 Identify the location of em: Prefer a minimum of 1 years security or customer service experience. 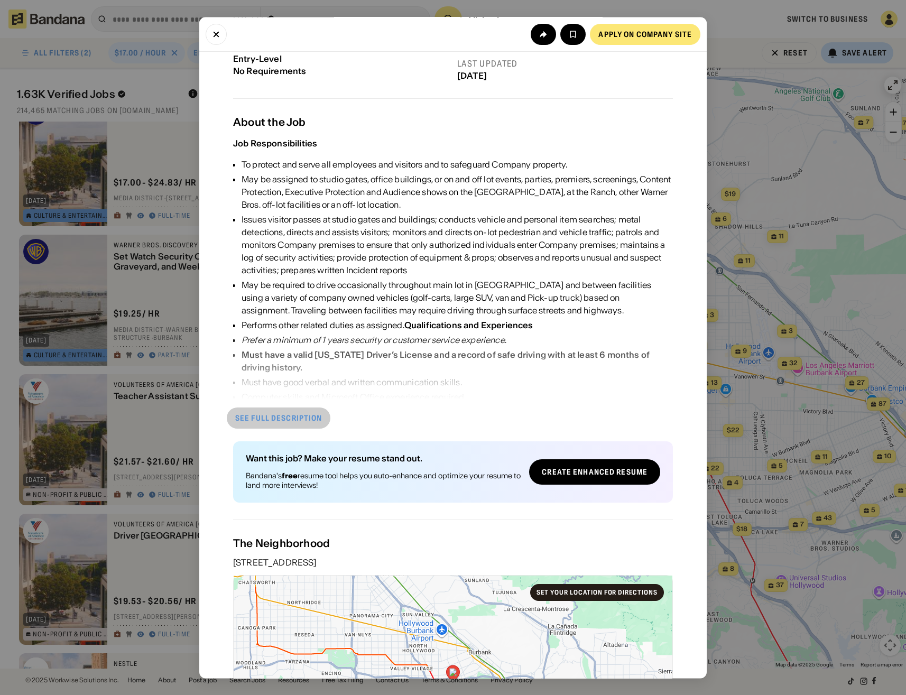
(373, 340).